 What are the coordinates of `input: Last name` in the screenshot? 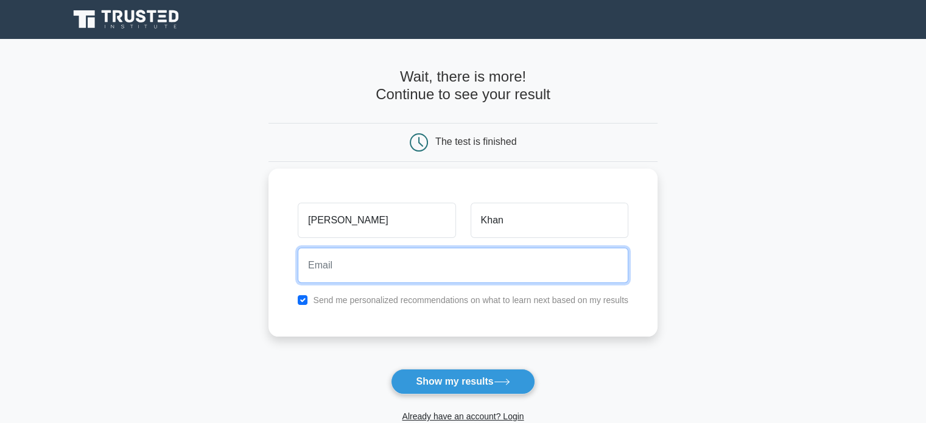 It's located at (549, 220).